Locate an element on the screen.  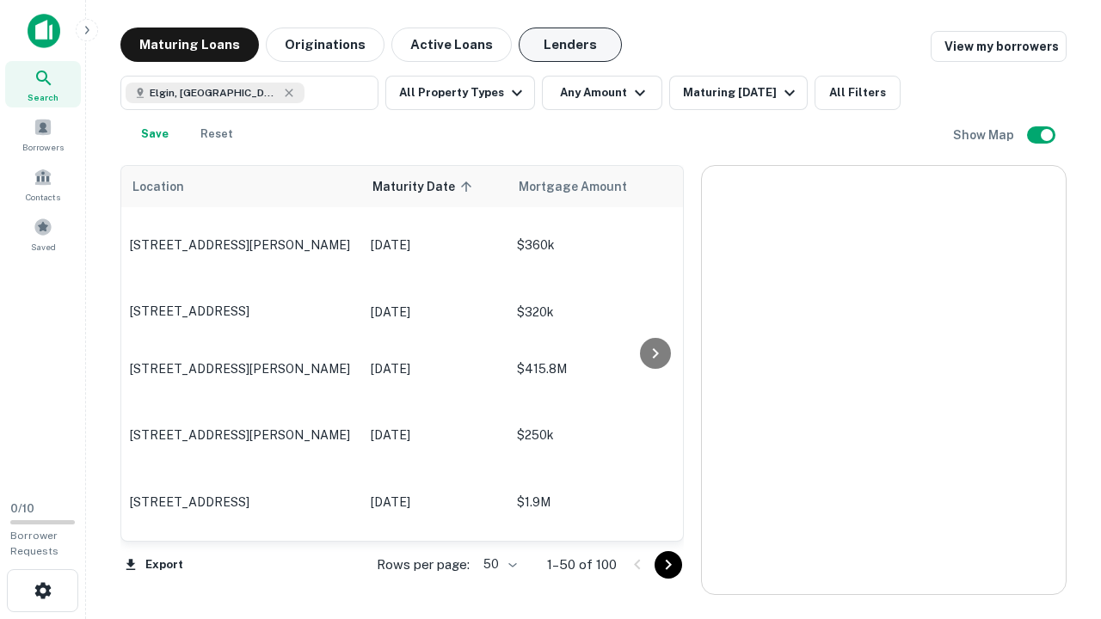
span: Maturity Date is located at coordinates (425, 187).